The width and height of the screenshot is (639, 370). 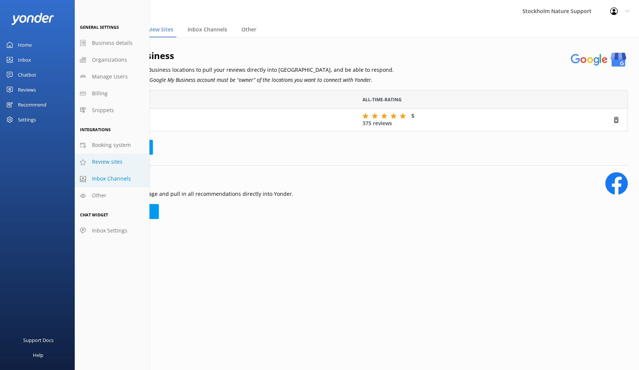 What do you see at coordinates (413, 115) in the screenshot?
I see `span: 5` at bounding box center [413, 115].